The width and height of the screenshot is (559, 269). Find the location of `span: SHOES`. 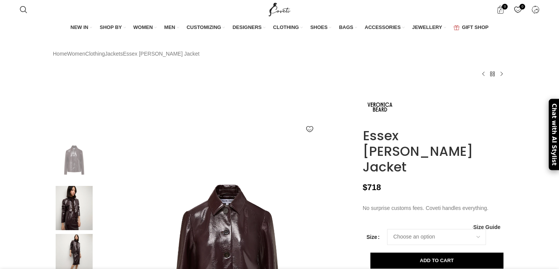

span: SHOES is located at coordinates (319, 27).